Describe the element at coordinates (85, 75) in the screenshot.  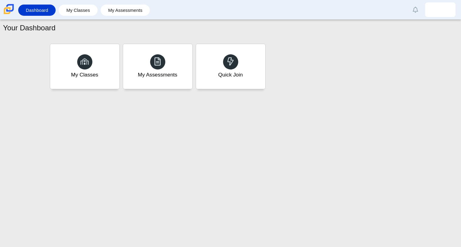
I see `div: My Classes` at that location.